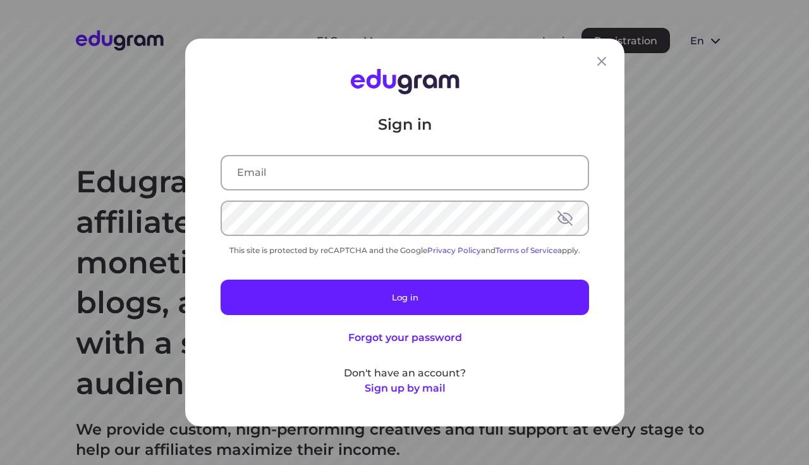 The height and width of the screenshot is (465, 809). Describe the element at coordinates (454, 250) in the screenshot. I see `a: Privacy Policy` at that location.